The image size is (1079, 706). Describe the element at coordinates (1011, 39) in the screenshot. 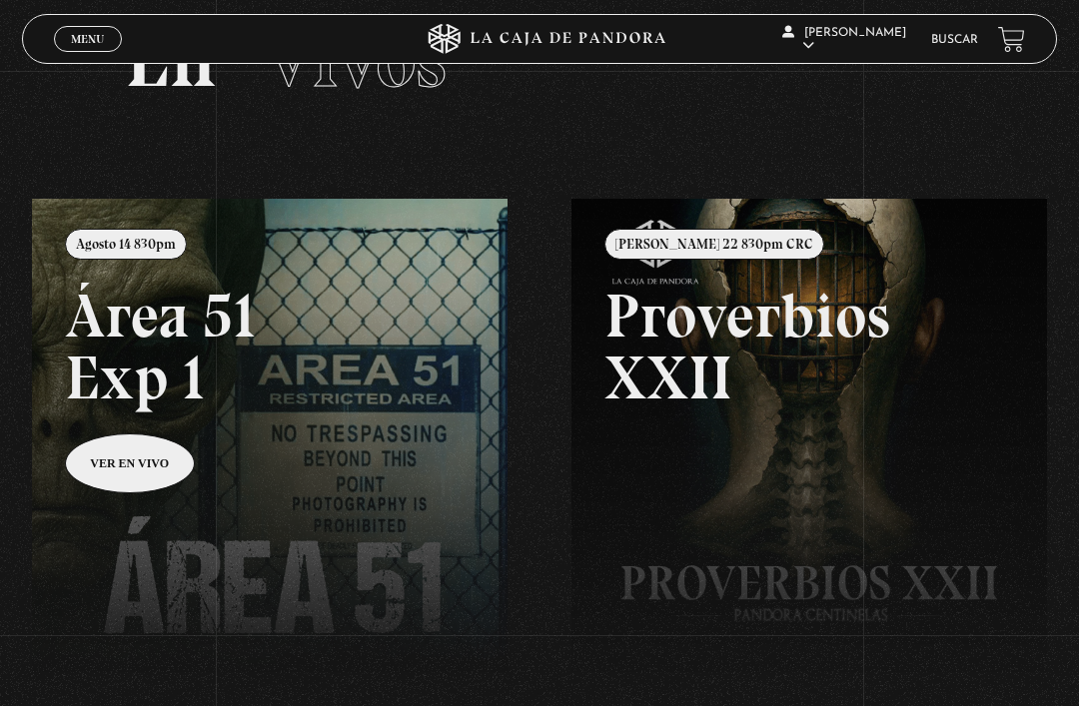

I see `a: View your shopping cart` at that location.